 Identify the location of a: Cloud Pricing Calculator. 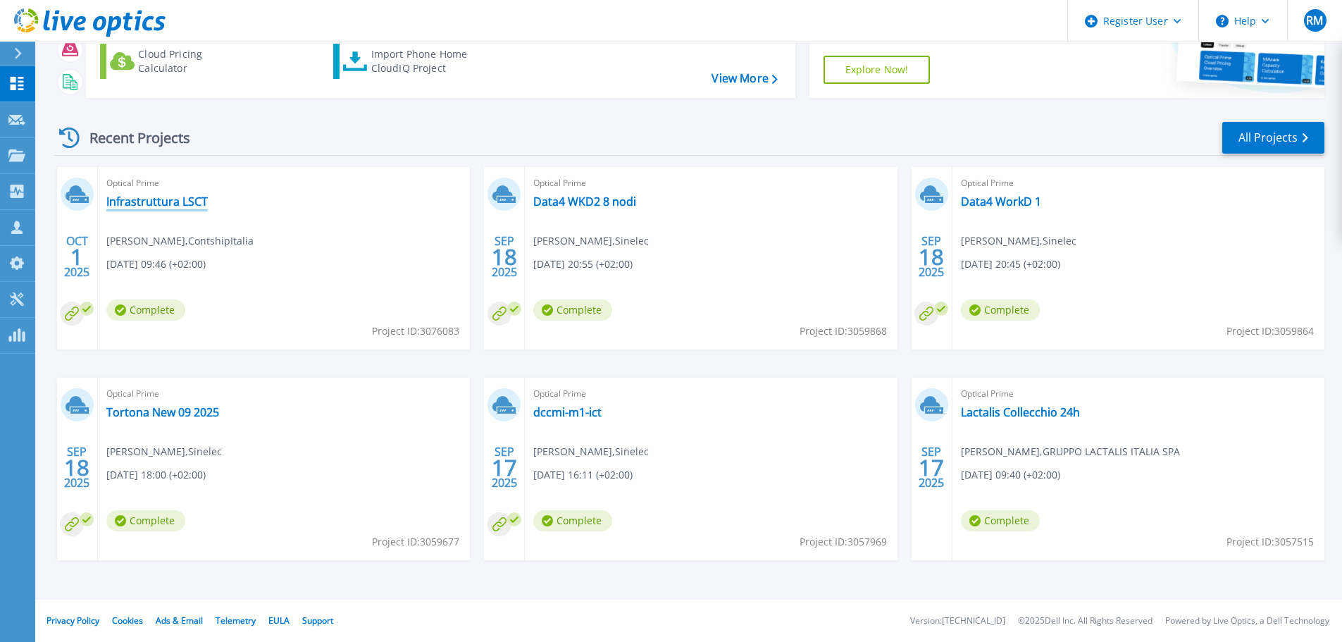
(178, 61).